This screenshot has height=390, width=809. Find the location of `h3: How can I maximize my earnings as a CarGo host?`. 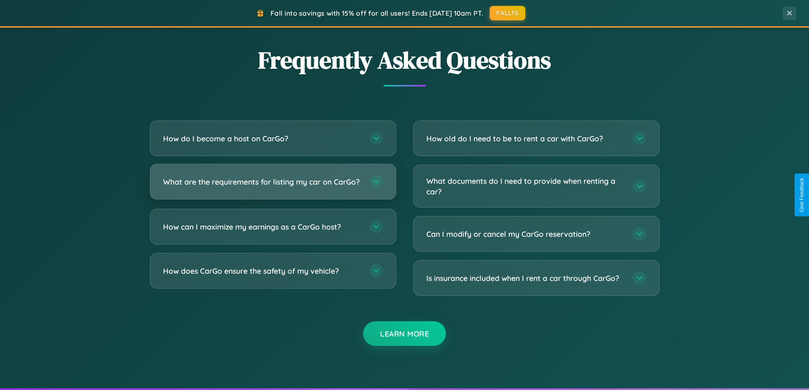

h3: How can I maximize my earnings as a CarGo host? is located at coordinates (262, 227).